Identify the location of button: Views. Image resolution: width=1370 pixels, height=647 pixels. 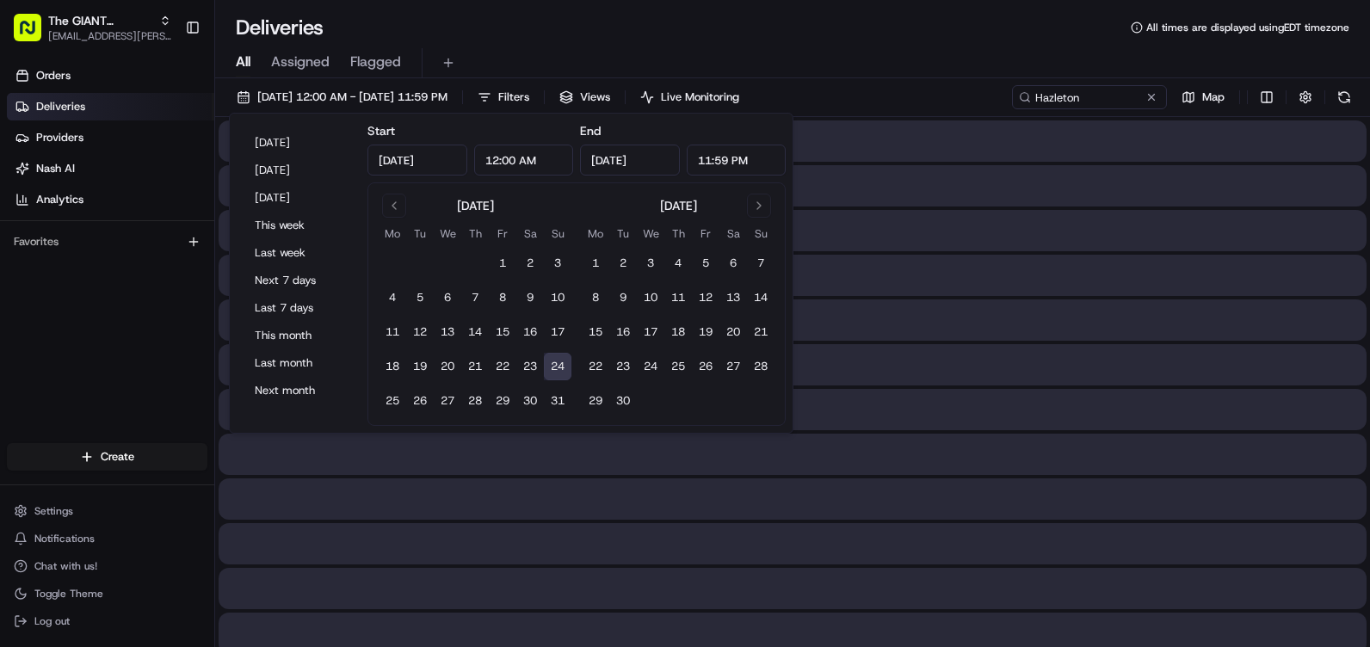
(584, 97).